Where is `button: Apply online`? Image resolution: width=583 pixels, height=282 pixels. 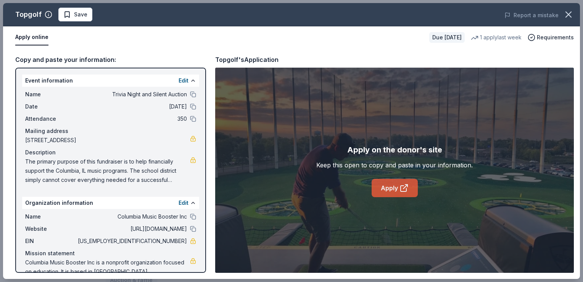
button: Apply online is located at coordinates (32, 37).